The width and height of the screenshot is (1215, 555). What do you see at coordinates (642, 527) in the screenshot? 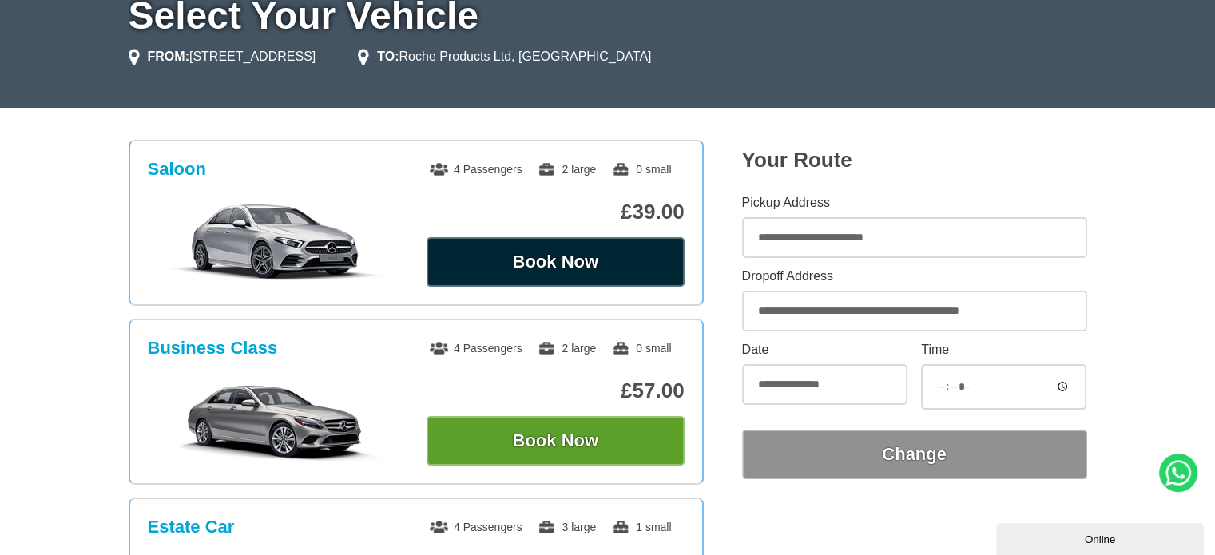
I see `span: 1 small` at bounding box center [642, 527].